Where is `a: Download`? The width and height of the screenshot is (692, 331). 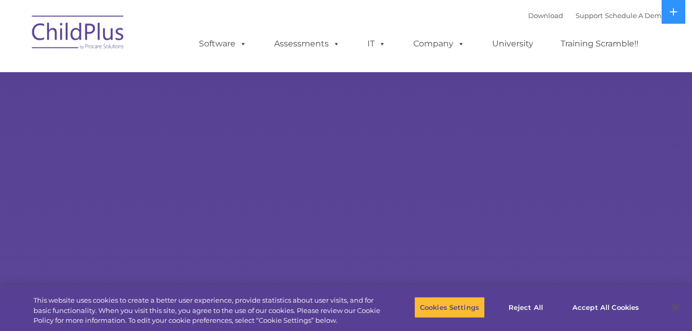
a: Download is located at coordinates (545, 15).